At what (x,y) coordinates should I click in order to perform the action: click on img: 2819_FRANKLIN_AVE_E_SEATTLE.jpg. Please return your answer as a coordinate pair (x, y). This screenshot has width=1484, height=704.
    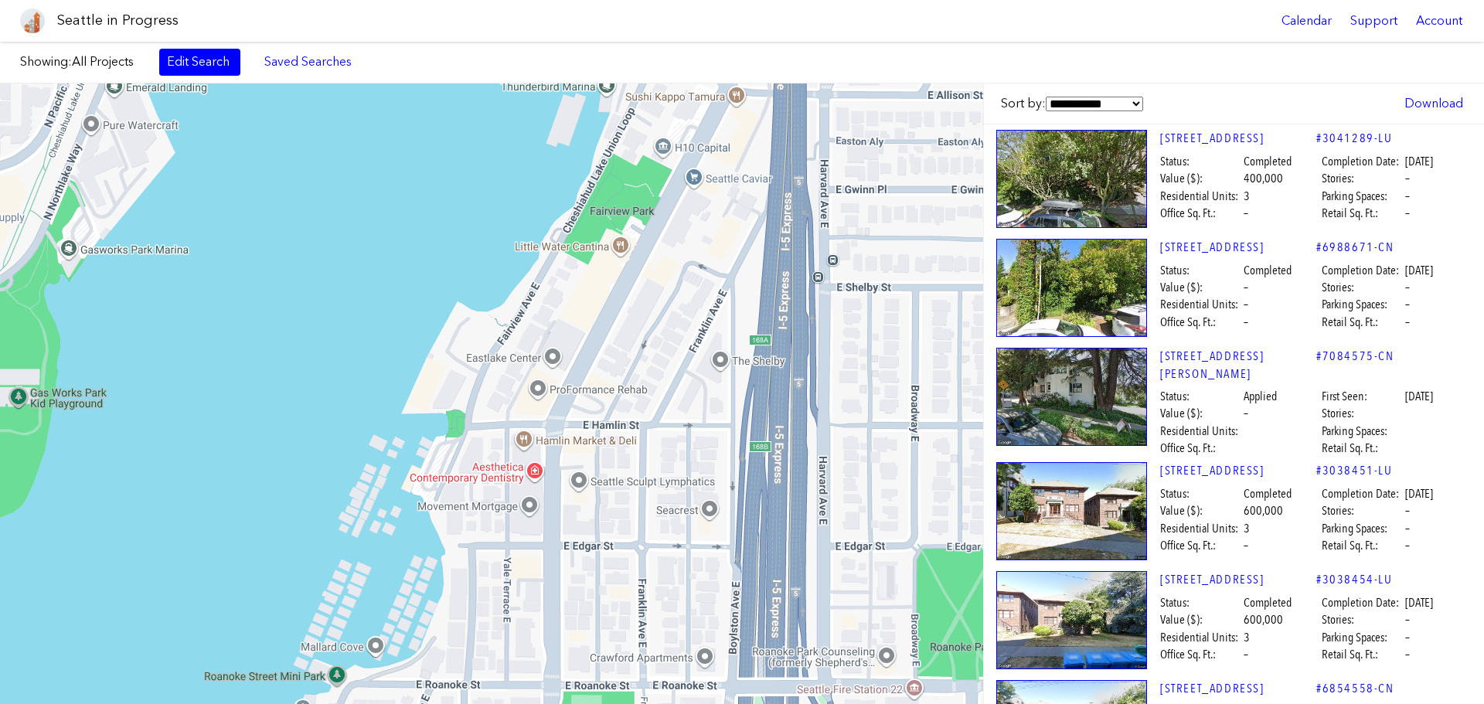
    Looking at the image, I should click on (1071, 179).